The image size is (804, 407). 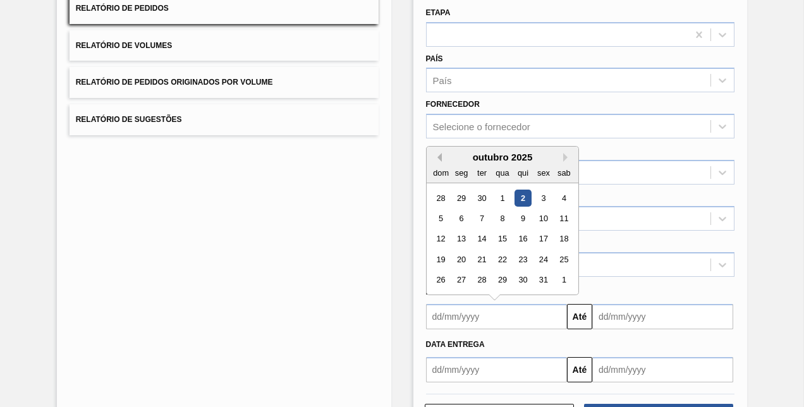 I want to click on div: Choose terça-feira, 21 de outubro de 2025, so click(x=481, y=259).